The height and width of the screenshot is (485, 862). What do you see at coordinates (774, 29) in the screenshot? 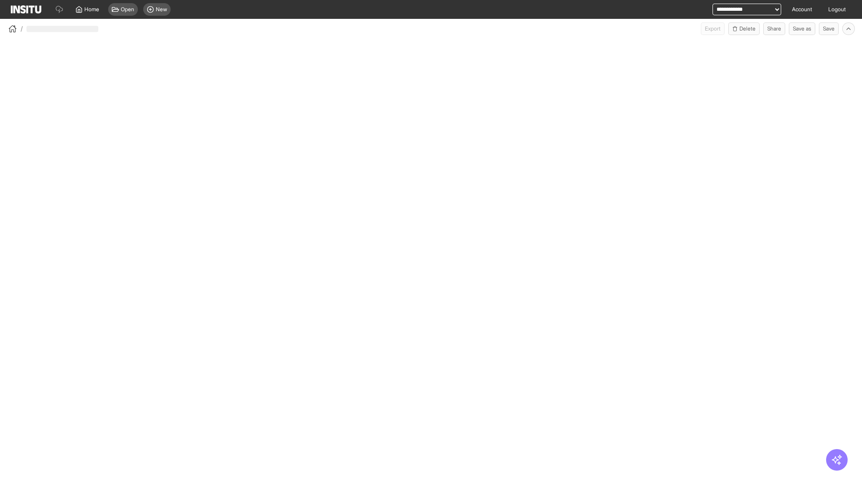
I see `button: Share` at bounding box center [774, 29].